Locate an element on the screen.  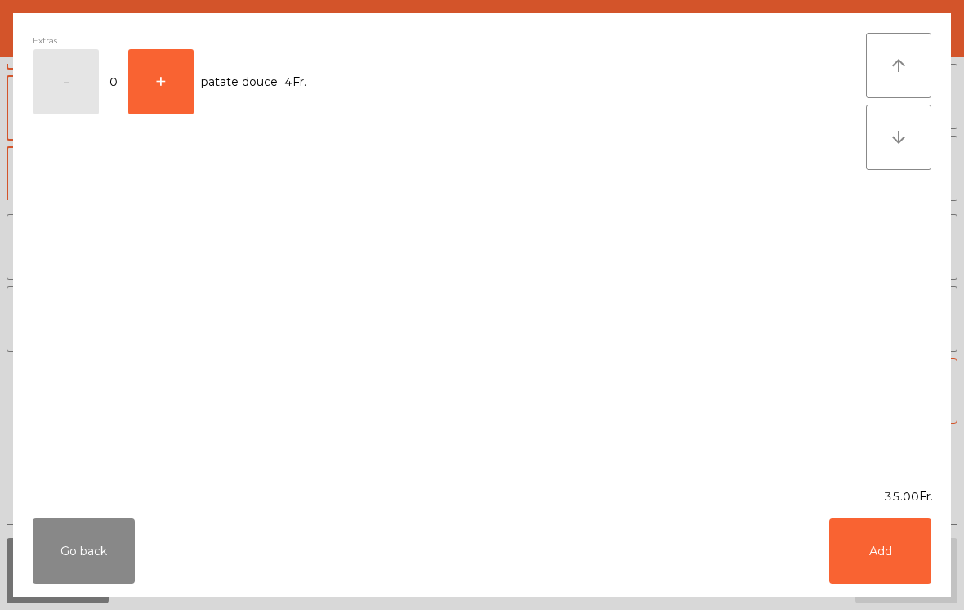
i: arrow_upward is located at coordinates (899, 65).